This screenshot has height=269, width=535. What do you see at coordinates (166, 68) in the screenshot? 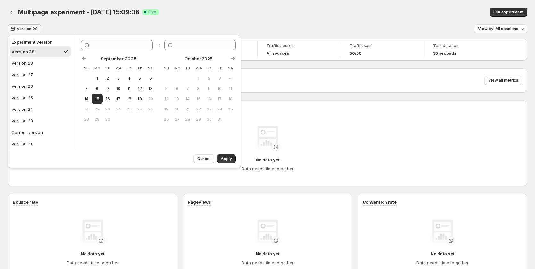
I see `th: Sunday` at bounding box center [166, 68].